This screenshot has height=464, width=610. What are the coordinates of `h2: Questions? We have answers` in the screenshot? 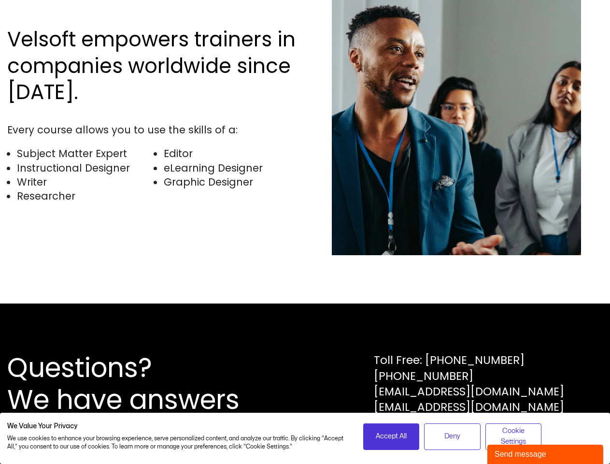 It's located at (141, 384).